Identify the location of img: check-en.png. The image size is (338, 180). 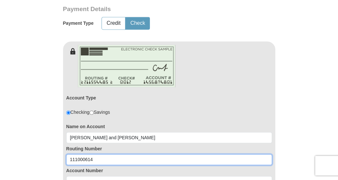
(127, 66).